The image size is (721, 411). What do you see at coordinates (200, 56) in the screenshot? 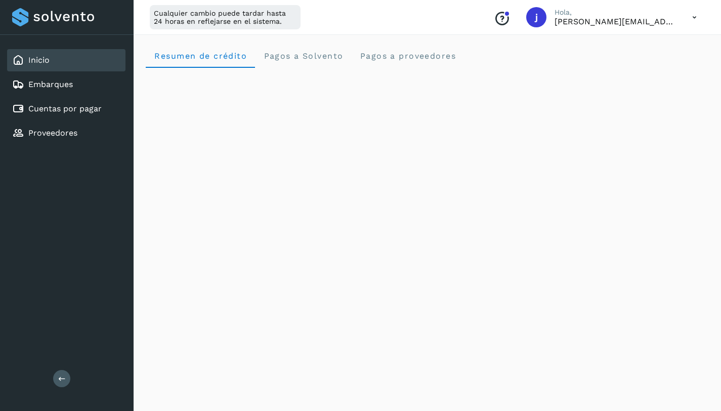
I see `span: Resumen de crédito` at bounding box center [200, 56].